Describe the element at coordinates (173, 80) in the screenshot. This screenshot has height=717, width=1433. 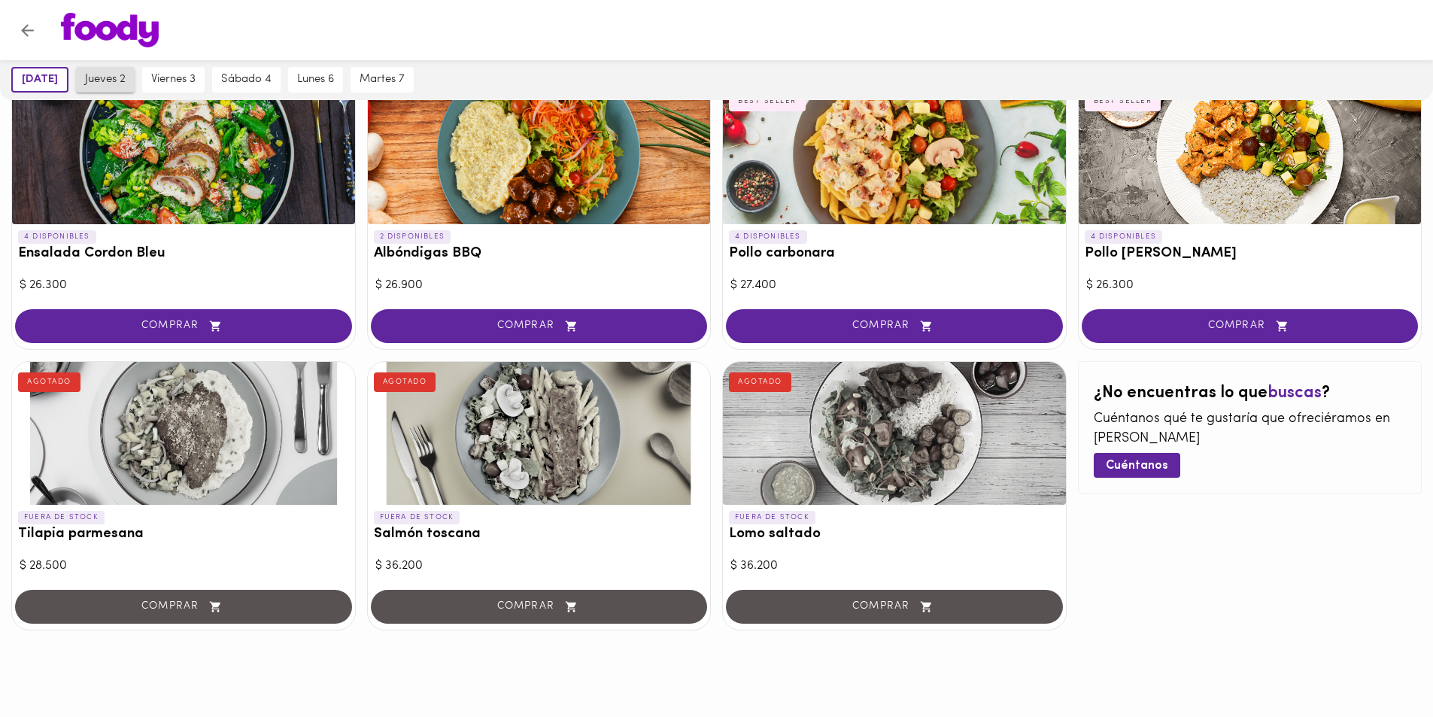
I see `button: viernes 3` at that location.